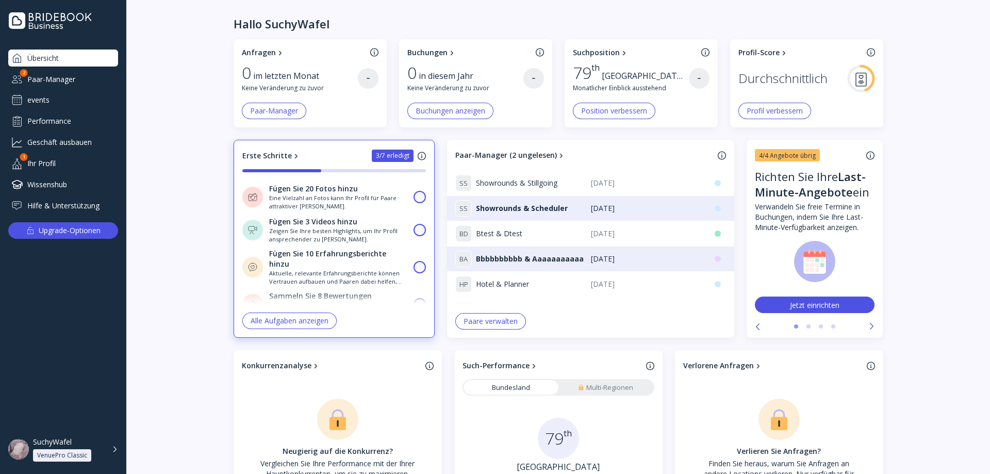 Image resolution: width=990 pixels, height=474 pixels. What do you see at coordinates (511, 387) in the screenshot?
I see `a: Bundesland` at bounding box center [511, 387].